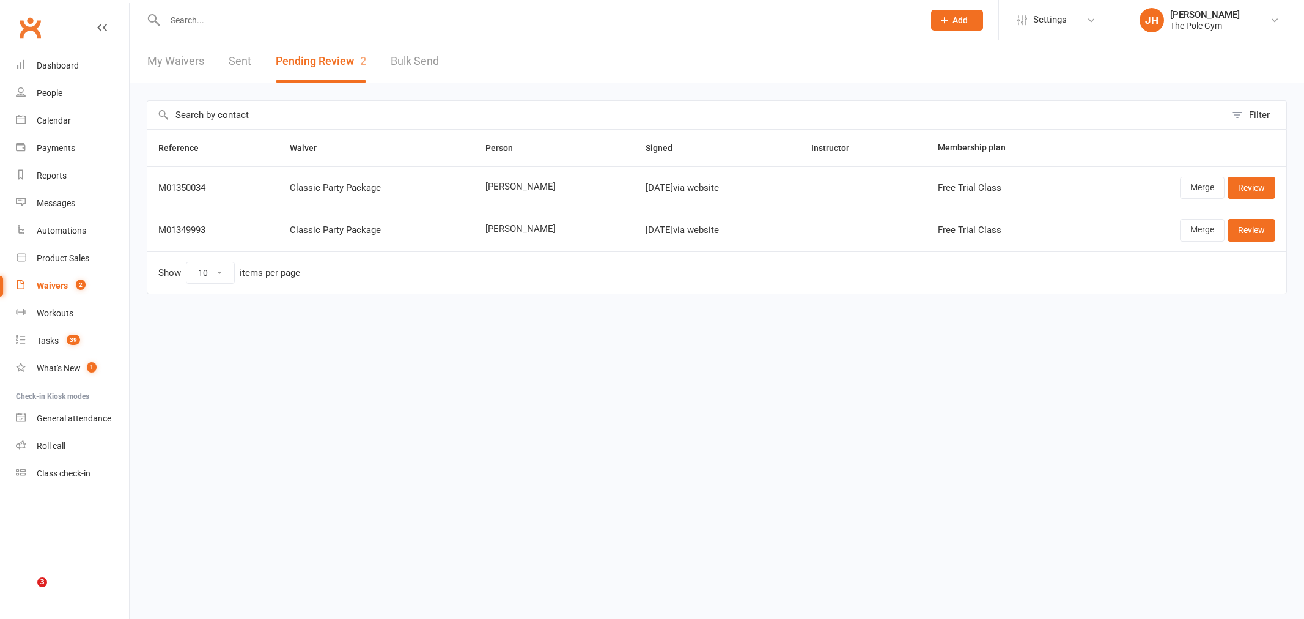 This screenshot has height=619, width=1304. I want to click on div: Calendar, so click(54, 120).